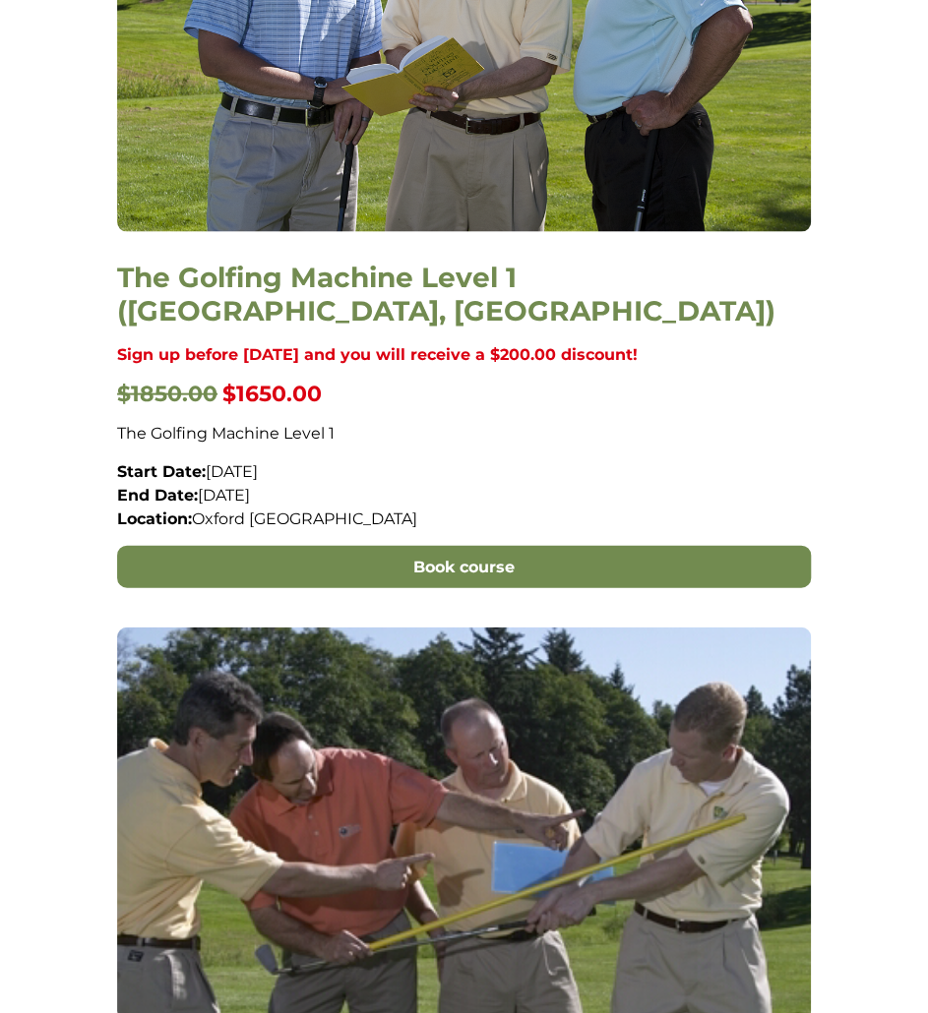  I want to click on span: $1650.00, so click(272, 393).